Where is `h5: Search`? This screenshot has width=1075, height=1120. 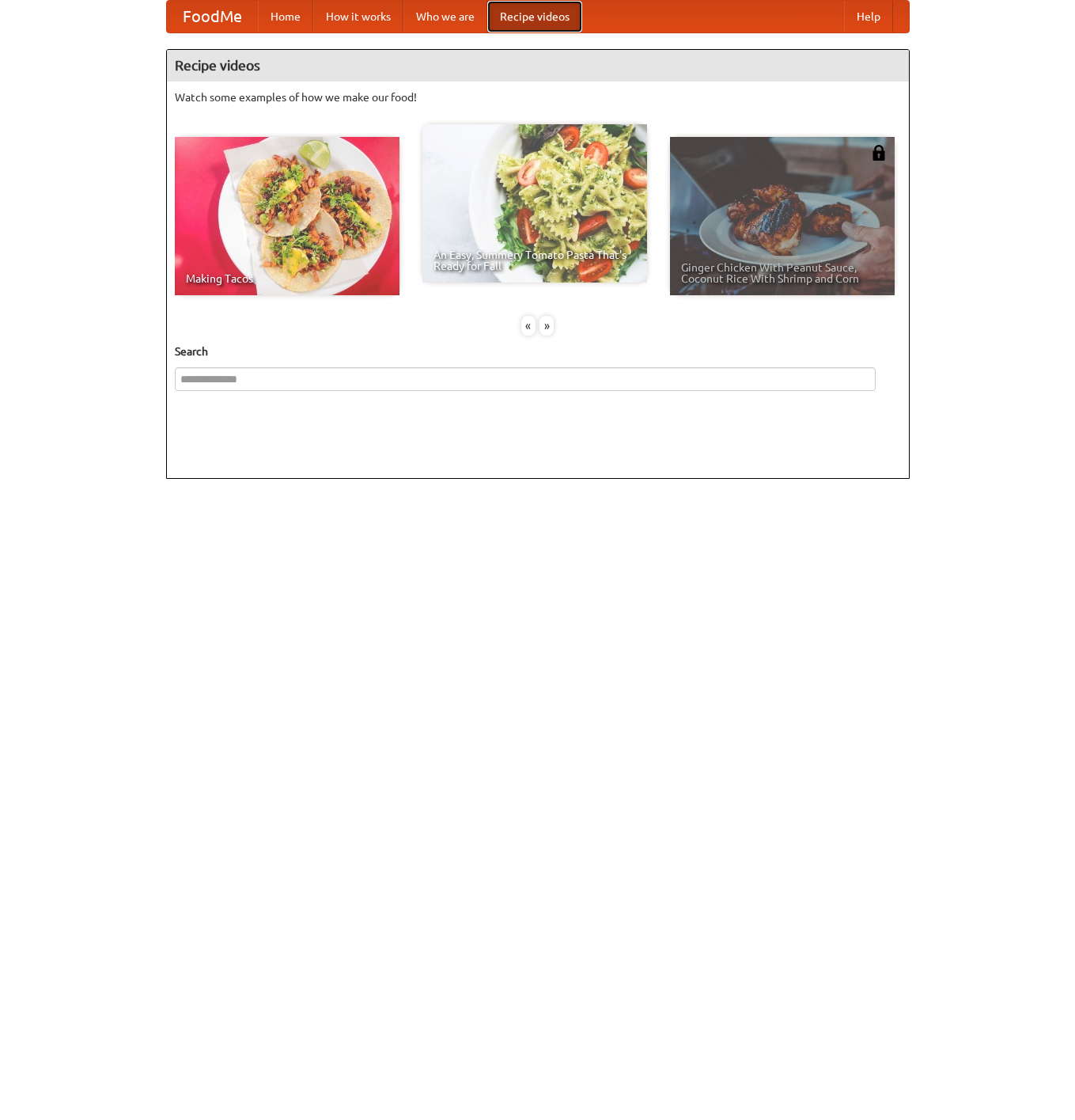 h5: Search is located at coordinates (538, 351).